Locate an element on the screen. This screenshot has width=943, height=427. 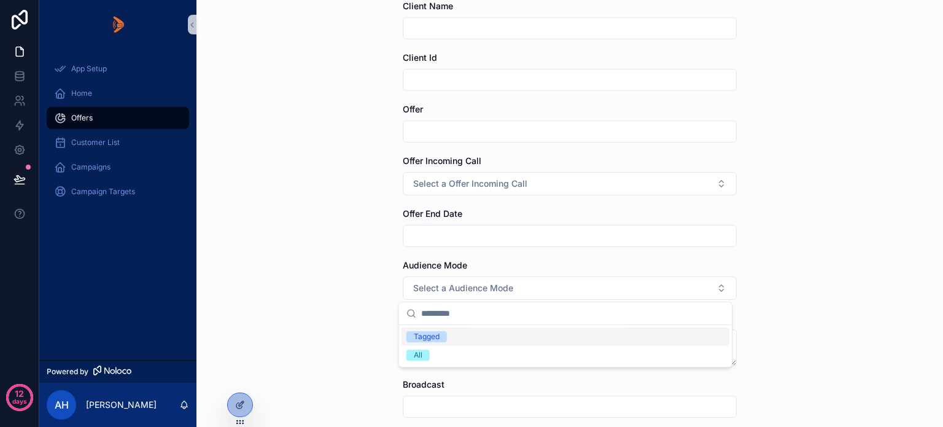
span: Client Id is located at coordinates (420, 57).